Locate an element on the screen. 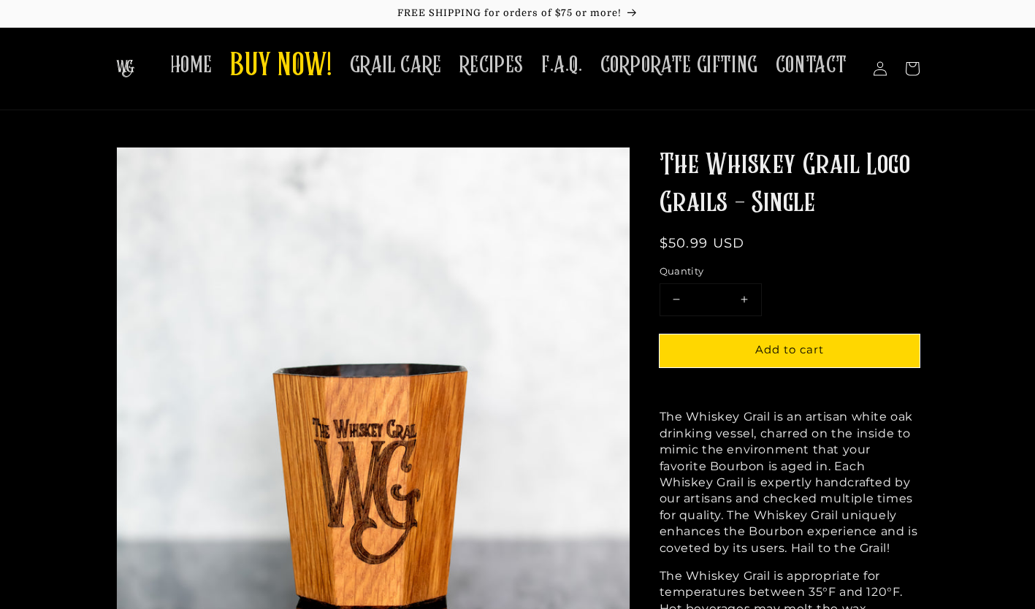 The width and height of the screenshot is (1035, 609). a: HOME is located at coordinates (191, 65).